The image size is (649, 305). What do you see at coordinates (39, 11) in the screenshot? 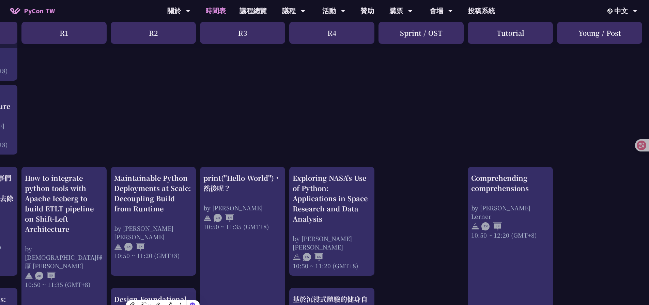
I see `span: PyCon TW` at bounding box center [39, 11].